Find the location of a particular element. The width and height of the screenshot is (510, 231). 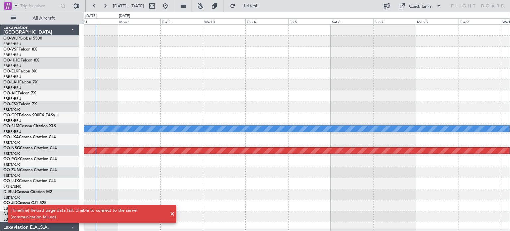

button: All Aircraft is located at coordinates (39, 18).